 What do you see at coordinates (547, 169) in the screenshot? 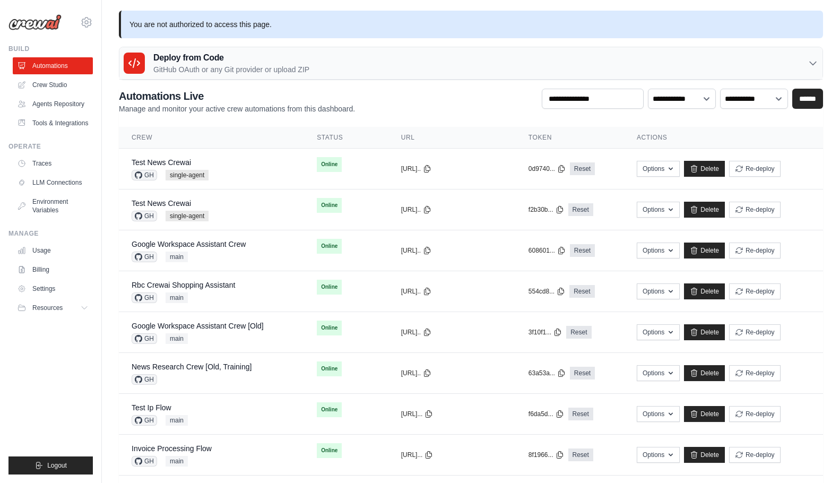
I see `button: 0d9740...` at bounding box center [547, 169].